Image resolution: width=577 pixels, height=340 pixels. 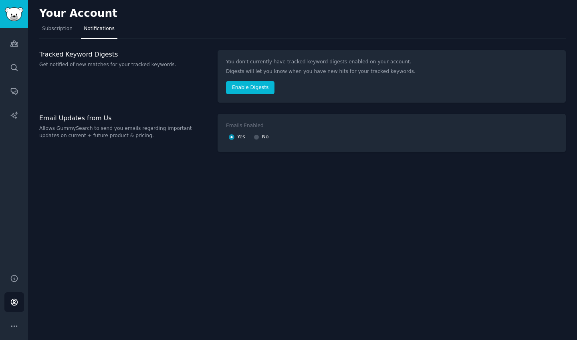 What do you see at coordinates (391, 62) in the screenshot?
I see `p: You don't currently have tracked keyword digests enabled on your account.` at bounding box center [391, 62].